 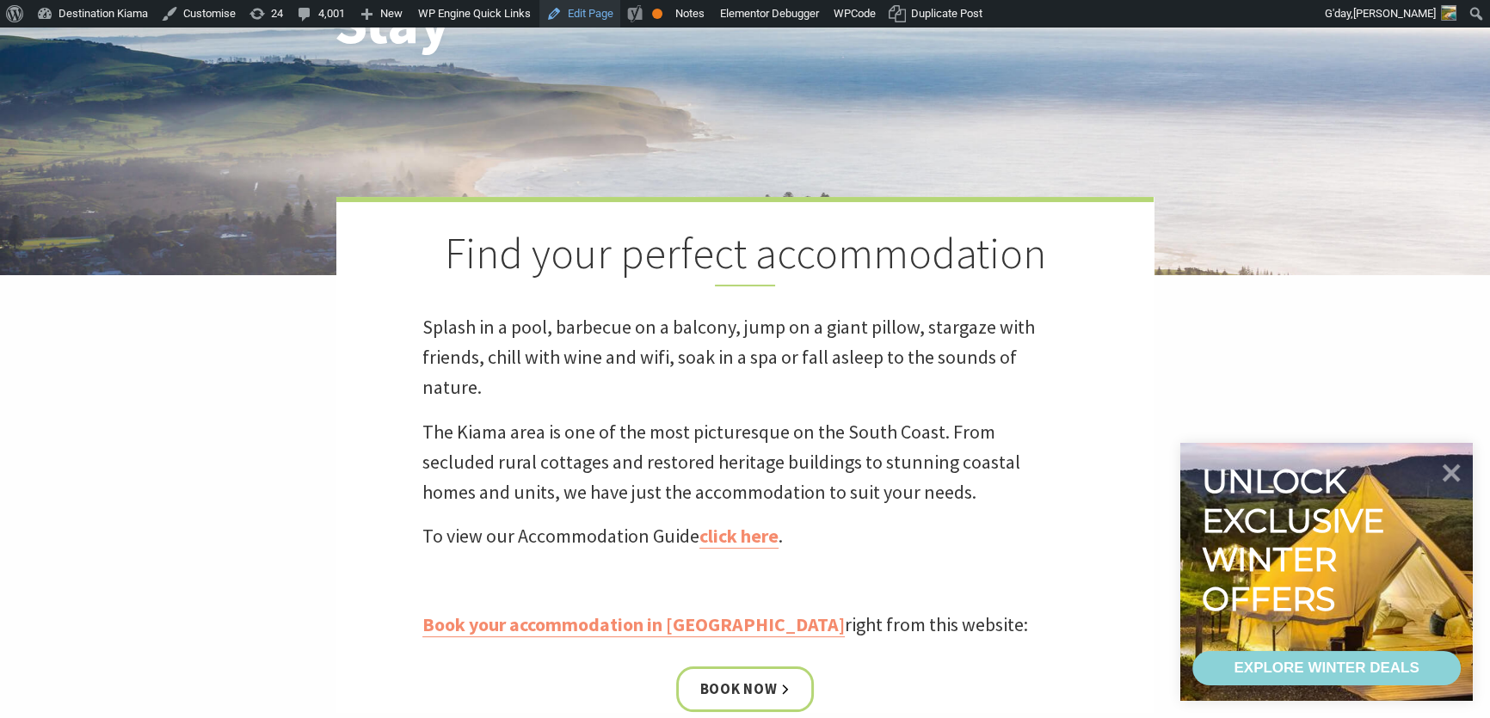 What do you see at coordinates (657, 14) in the screenshot?
I see `div: OK` at bounding box center [657, 14].